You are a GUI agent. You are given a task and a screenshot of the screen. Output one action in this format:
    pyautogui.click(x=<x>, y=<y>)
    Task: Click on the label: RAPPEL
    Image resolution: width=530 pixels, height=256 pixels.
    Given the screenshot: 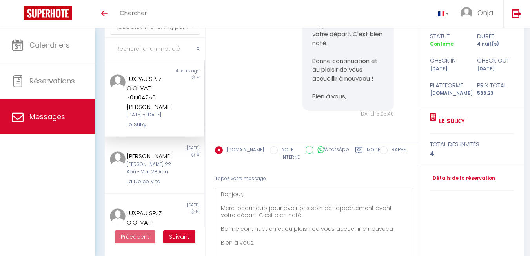 What is the action you would take?
    pyautogui.click(x=398, y=150)
    